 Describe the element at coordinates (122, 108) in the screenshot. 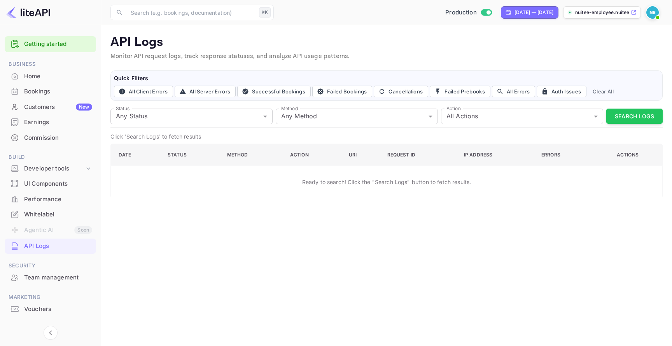

I see `label: Status` at that location.